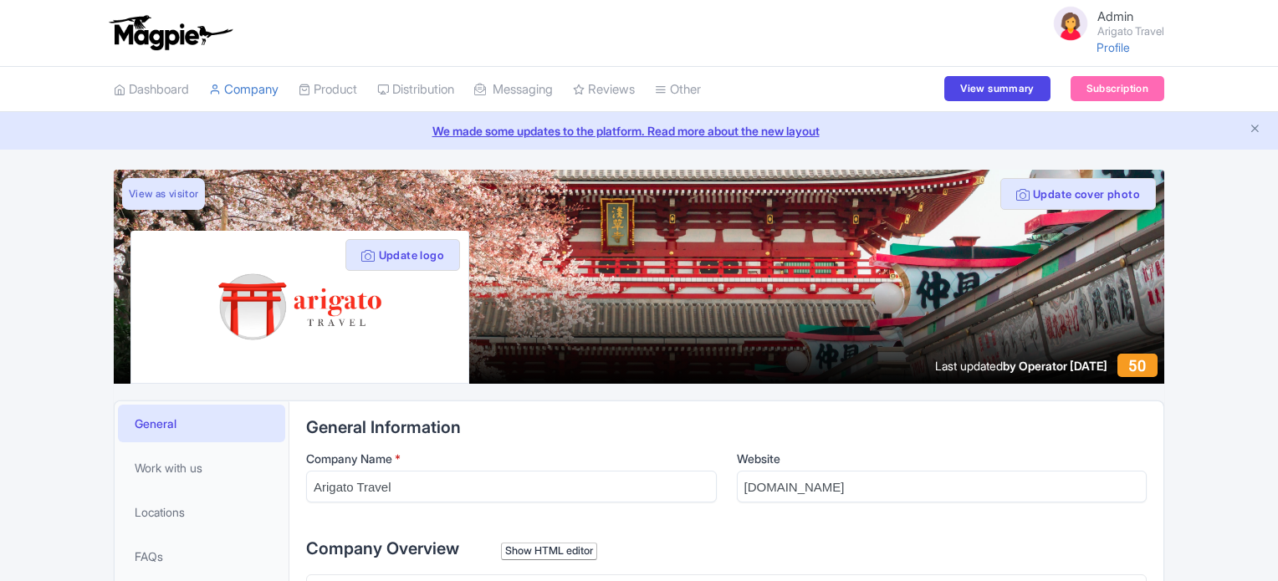 The height and width of the screenshot is (581, 1278). I want to click on img: joba5ey8dkyffnjytcht.jpg, so click(300, 307).